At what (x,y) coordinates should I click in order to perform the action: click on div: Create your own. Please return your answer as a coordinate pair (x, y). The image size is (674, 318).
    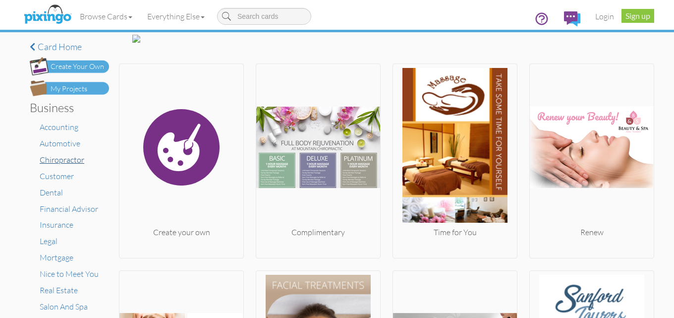
    Looking at the image, I should click on (181, 232).